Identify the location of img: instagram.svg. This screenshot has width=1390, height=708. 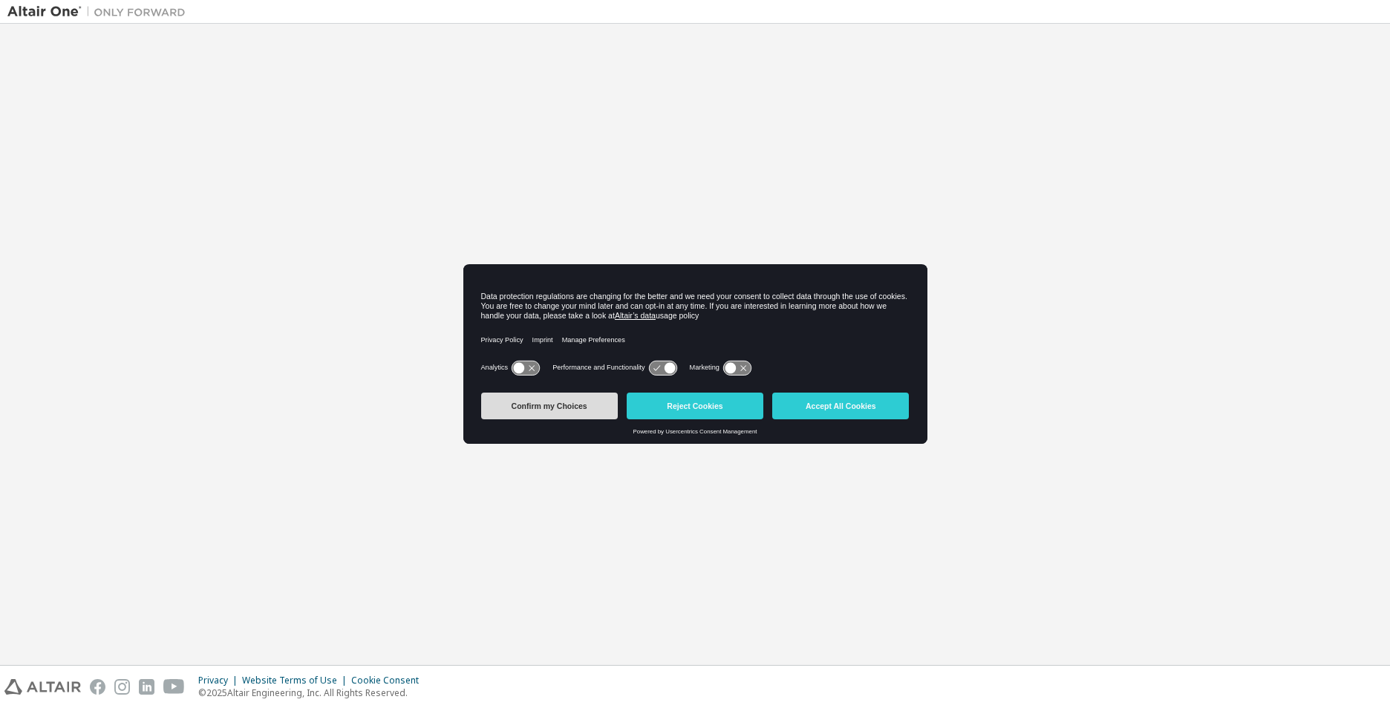
(122, 687).